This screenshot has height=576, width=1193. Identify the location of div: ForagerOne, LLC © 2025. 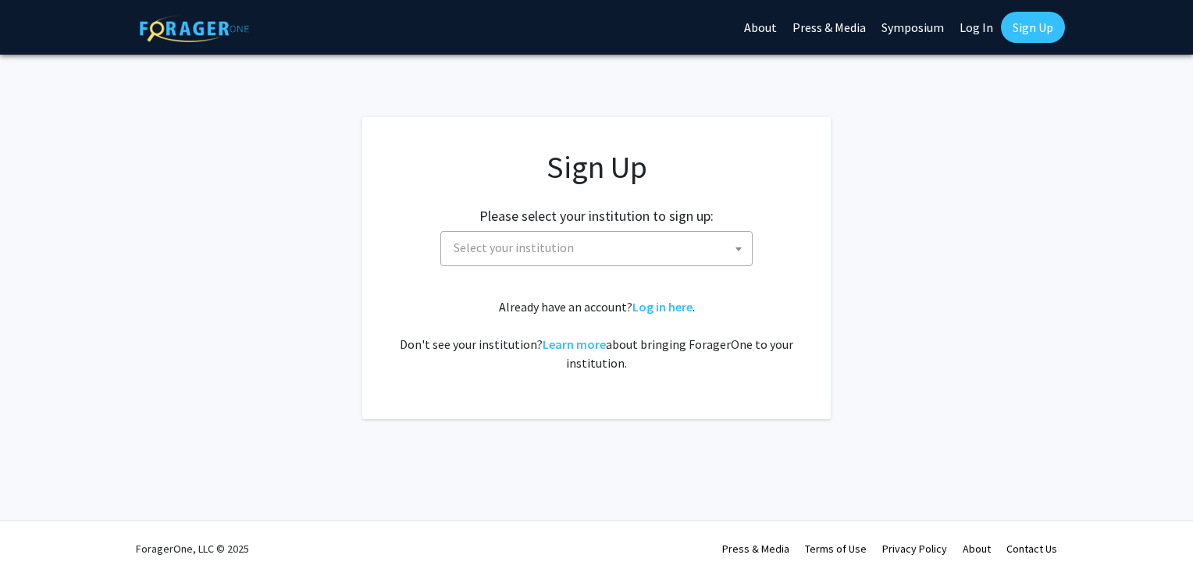
(192, 549).